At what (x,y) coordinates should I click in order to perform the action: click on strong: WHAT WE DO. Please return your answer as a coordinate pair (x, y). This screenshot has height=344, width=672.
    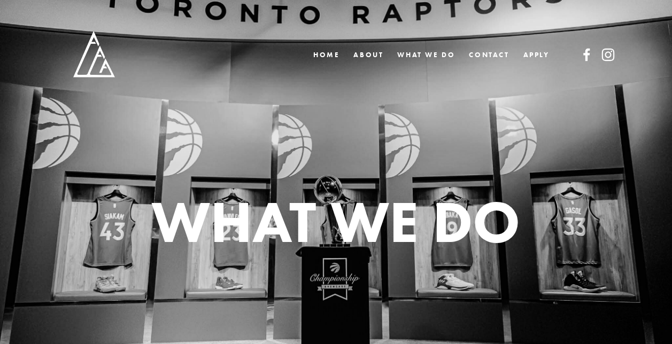
    Looking at the image, I should click on (336, 222).